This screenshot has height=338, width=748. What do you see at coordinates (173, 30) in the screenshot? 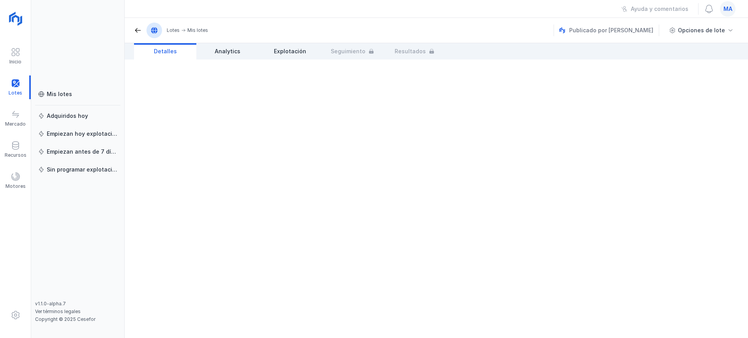
I see `div: Lotes` at bounding box center [173, 30].